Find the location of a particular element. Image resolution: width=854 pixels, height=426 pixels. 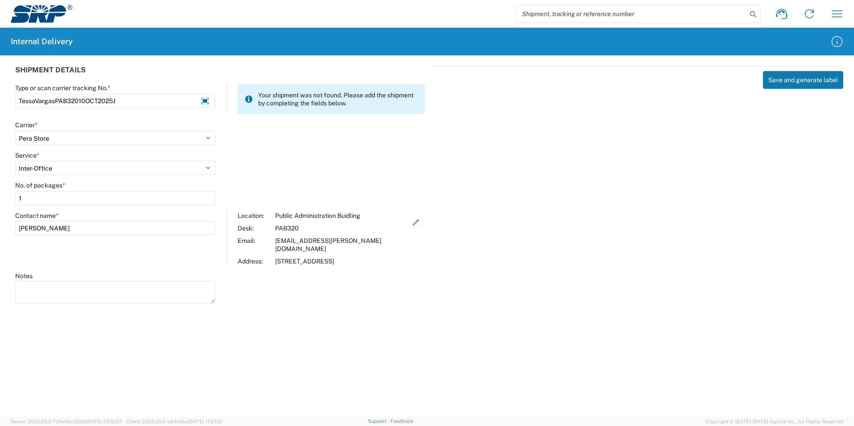

span: Your shipment was not found. Please add the shipment by completing the fields below. is located at coordinates (338, 99).